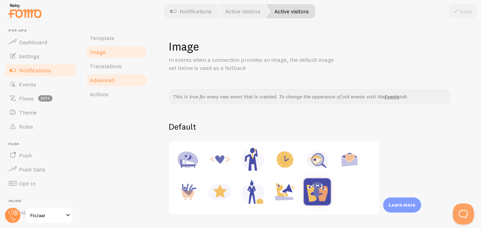 The width and height of the screenshot is (481, 228). Describe the element at coordinates (402, 205) in the screenshot. I see `p: Learn more` at that location.